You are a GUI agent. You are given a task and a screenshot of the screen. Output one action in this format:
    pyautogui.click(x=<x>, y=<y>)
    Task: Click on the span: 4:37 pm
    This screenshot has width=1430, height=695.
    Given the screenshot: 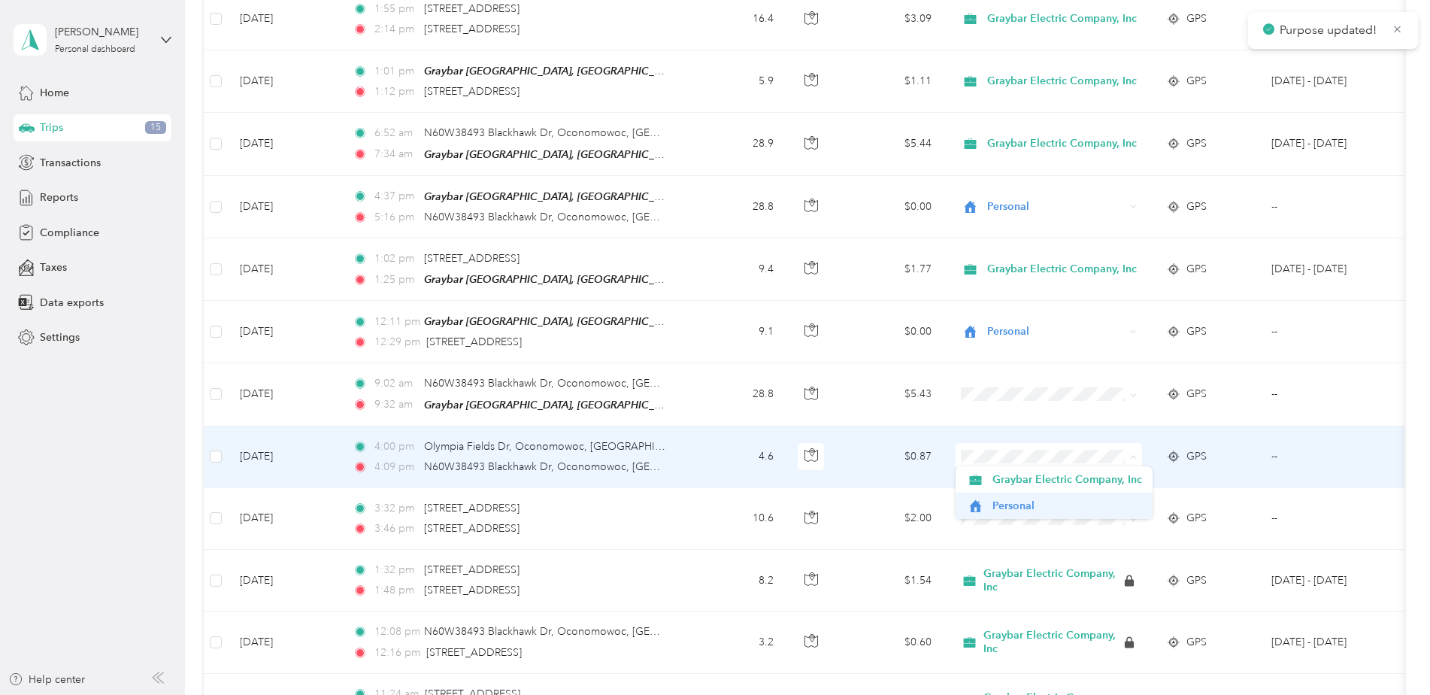 What is the action you would take?
    pyautogui.click(x=395, y=196)
    